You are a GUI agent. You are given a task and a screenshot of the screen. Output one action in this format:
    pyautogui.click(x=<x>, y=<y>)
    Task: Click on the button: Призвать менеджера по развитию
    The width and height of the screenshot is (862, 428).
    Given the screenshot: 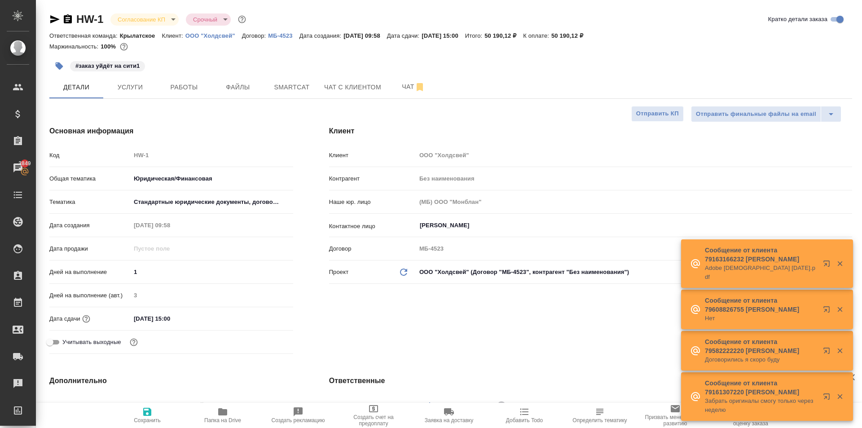 What is the action you would take?
    pyautogui.click(x=675, y=415)
    